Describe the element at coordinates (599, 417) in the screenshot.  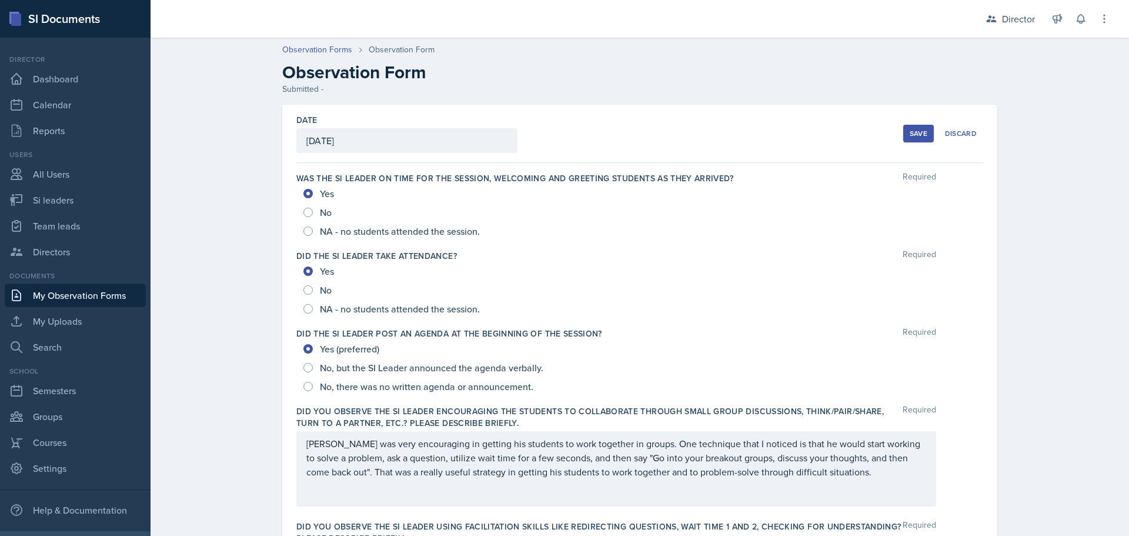
I see `label: Did you observe the SI Leader encouraging the students to collaborate through small group discuss...` at that location.